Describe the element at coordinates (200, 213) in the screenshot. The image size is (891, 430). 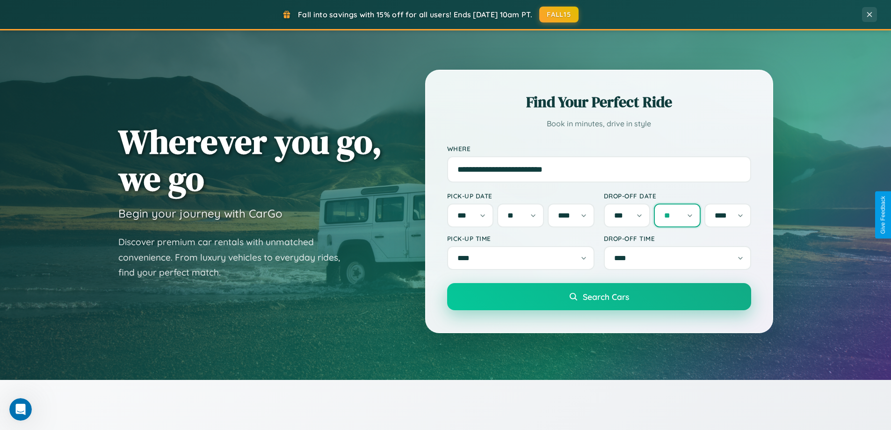
I see `h3: Begin your journey with CarGo` at that location.